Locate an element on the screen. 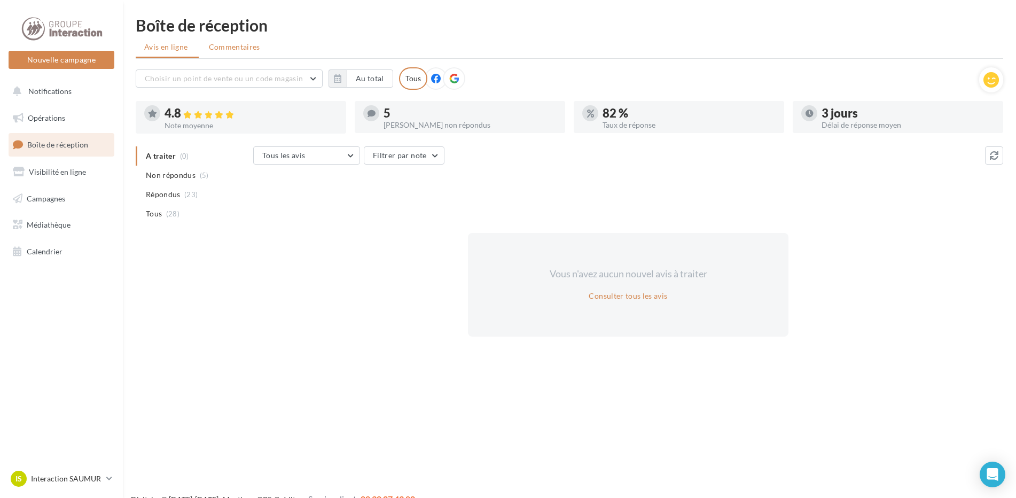  span: Répondus is located at coordinates (163, 194).